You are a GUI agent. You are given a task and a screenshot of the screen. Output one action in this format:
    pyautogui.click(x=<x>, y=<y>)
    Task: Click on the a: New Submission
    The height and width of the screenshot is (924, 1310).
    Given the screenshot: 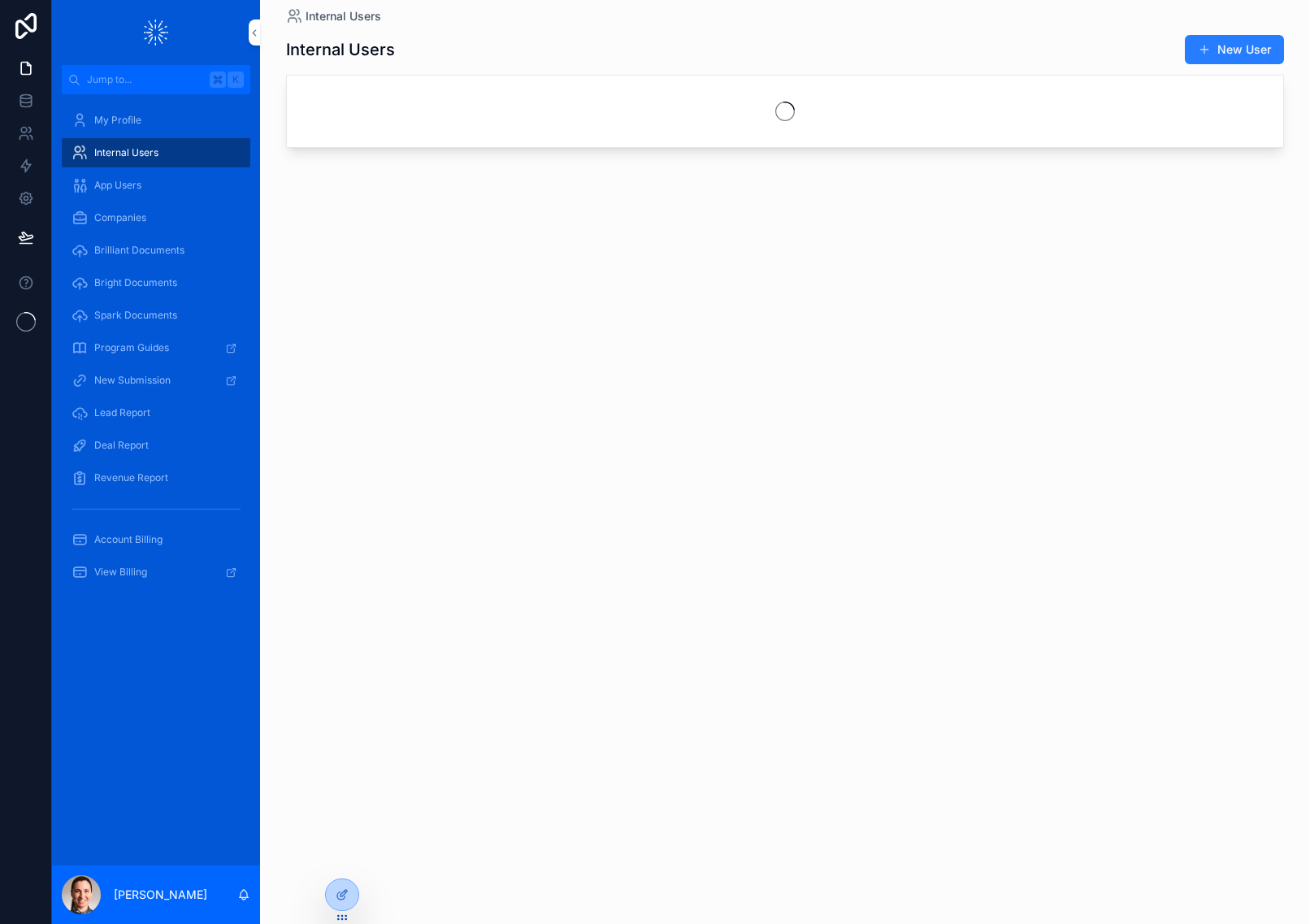 What is the action you would take?
    pyautogui.click(x=156, y=380)
    